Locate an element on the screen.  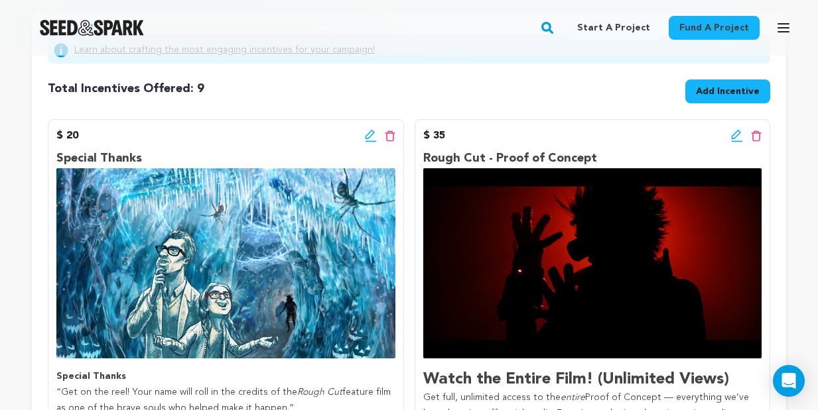
p: Special Thanks is located at coordinates (225, 158).